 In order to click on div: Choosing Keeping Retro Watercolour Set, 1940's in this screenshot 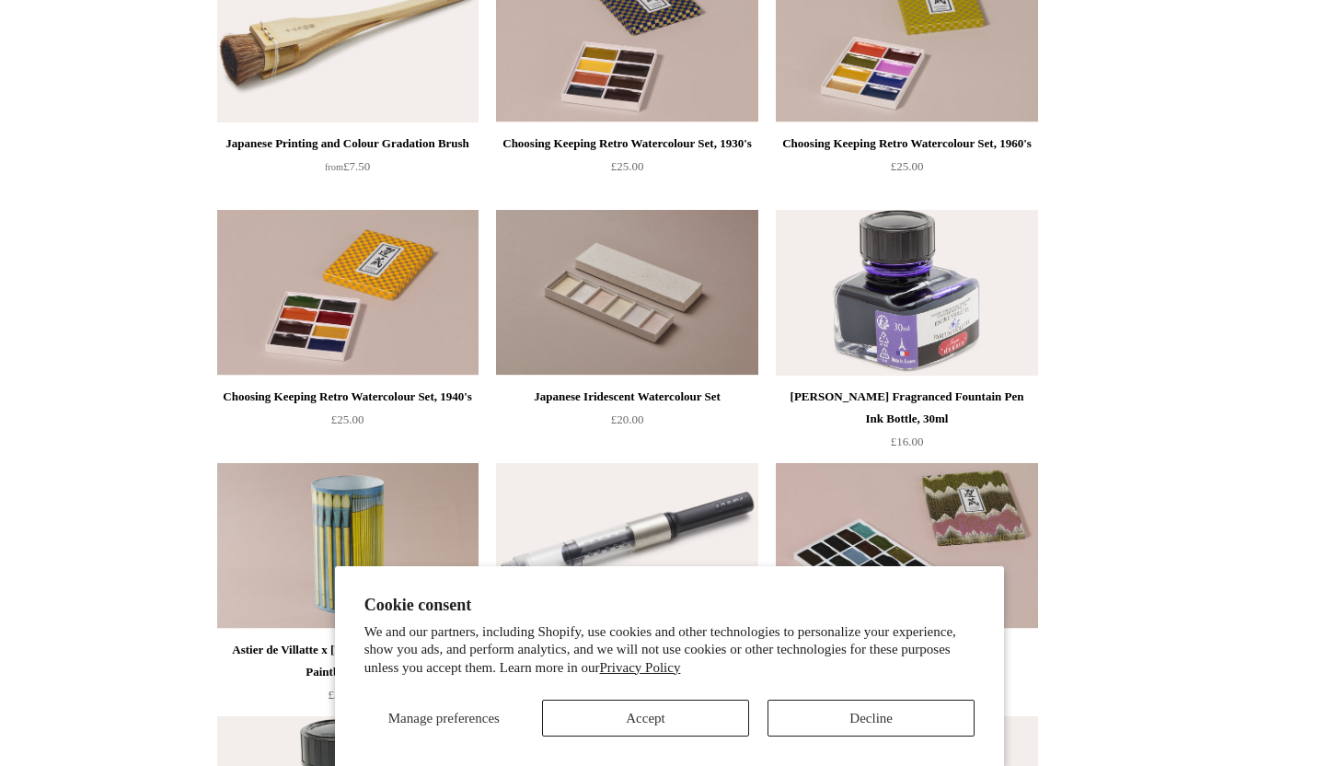, I will do `click(348, 397)`.